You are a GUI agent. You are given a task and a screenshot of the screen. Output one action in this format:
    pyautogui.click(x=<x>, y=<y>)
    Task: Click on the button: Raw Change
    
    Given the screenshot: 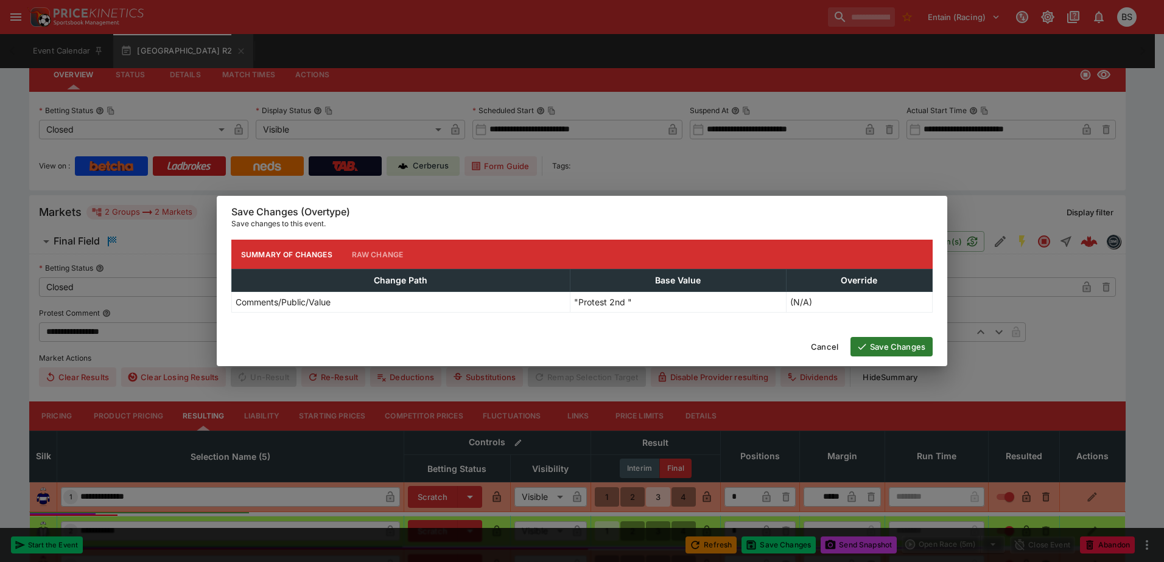 What is the action you would take?
    pyautogui.click(x=377, y=254)
    